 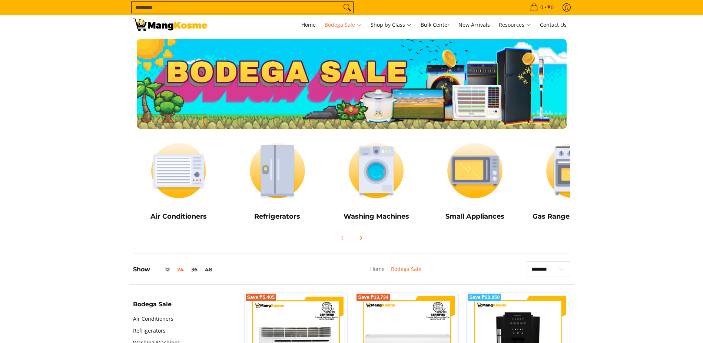 I want to click on a: Refrigerators, so click(x=149, y=330).